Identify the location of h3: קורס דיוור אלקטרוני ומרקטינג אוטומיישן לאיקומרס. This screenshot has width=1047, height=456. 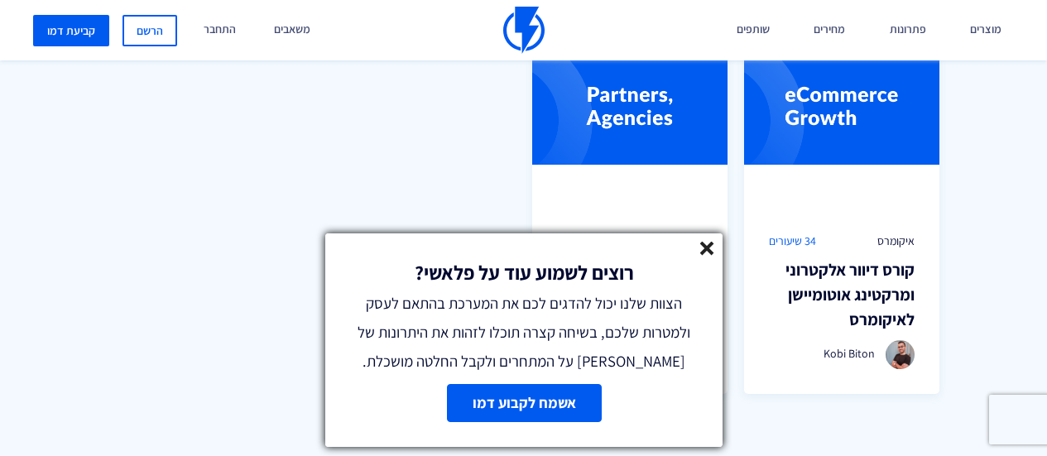
(842, 295).